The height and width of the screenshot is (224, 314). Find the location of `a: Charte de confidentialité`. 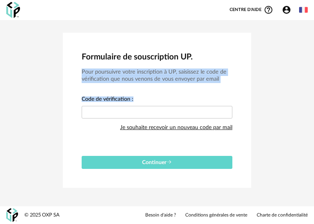

a: Charte de confidentialité is located at coordinates (282, 215).